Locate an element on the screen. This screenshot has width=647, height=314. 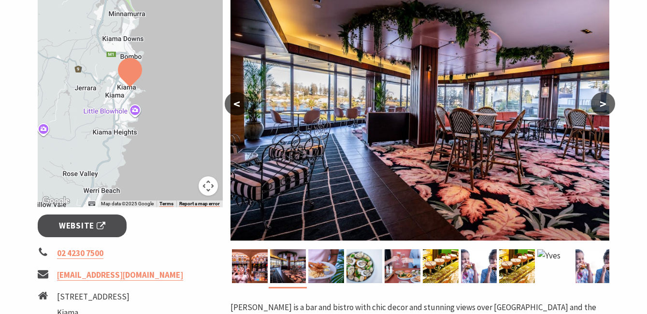
a: Website is located at coordinates (82, 226).